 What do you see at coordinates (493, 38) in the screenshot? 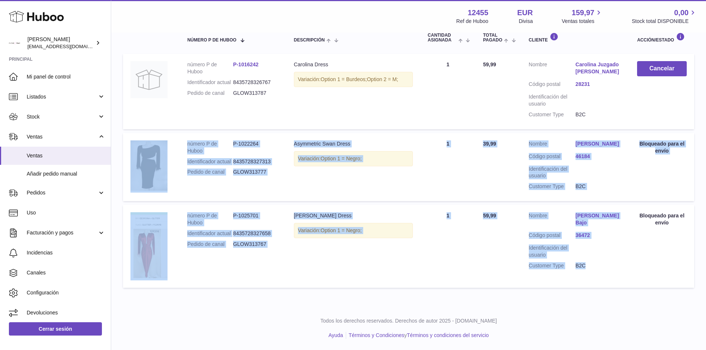
I see `span: Total pagado` at bounding box center [493, 38].